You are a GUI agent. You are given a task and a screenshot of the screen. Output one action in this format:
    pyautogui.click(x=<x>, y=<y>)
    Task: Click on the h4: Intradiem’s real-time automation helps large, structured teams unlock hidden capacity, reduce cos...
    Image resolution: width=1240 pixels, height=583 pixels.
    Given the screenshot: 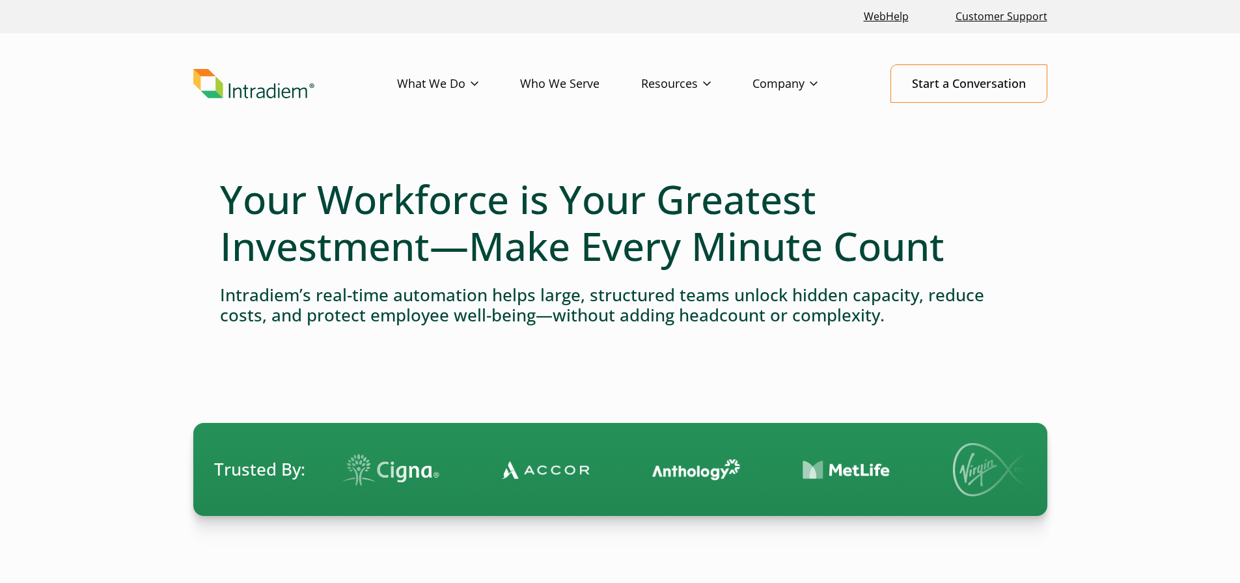 What is the action you would take?
    pyautogui.click(x=621, y=305)
    